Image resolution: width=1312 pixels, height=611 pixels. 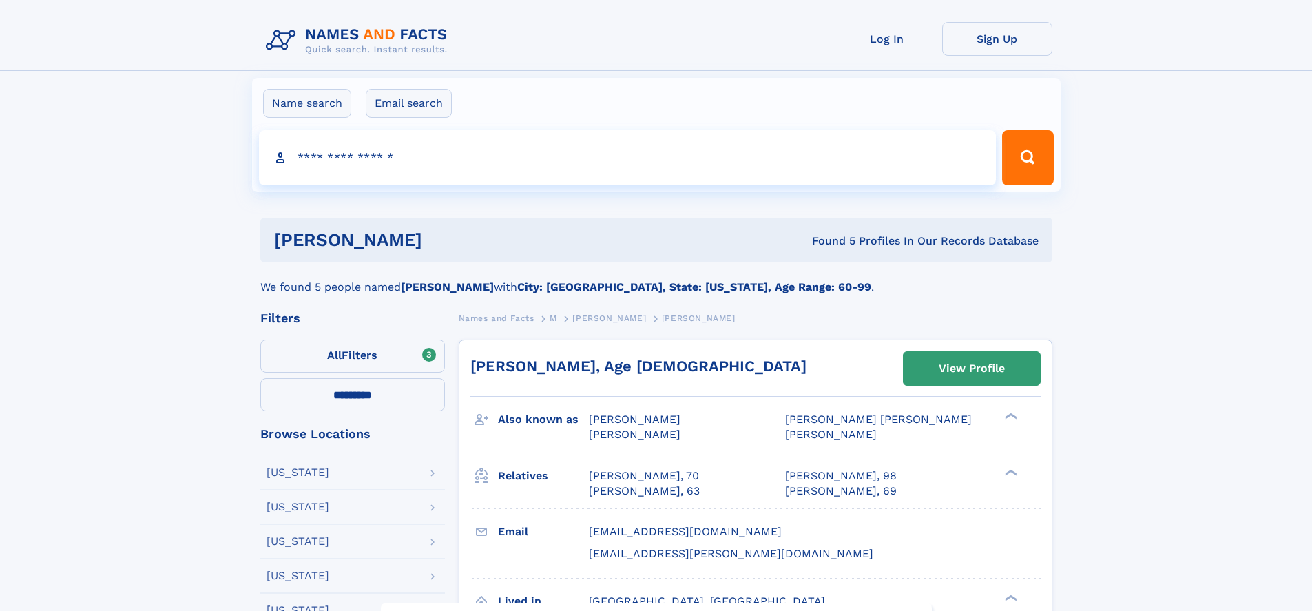 I want to click on img: Logo Names and Facts, so click(x=360, y=41).